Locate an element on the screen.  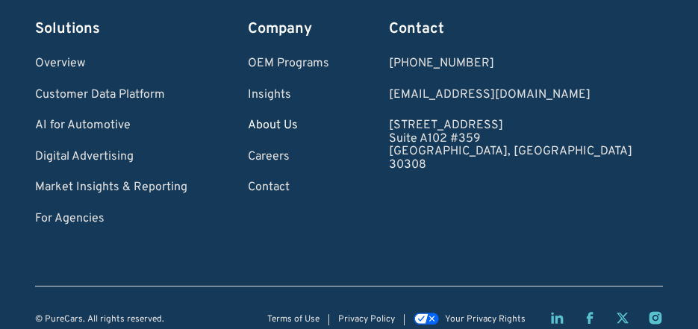
div: Company is located at coordinates (288, 29).